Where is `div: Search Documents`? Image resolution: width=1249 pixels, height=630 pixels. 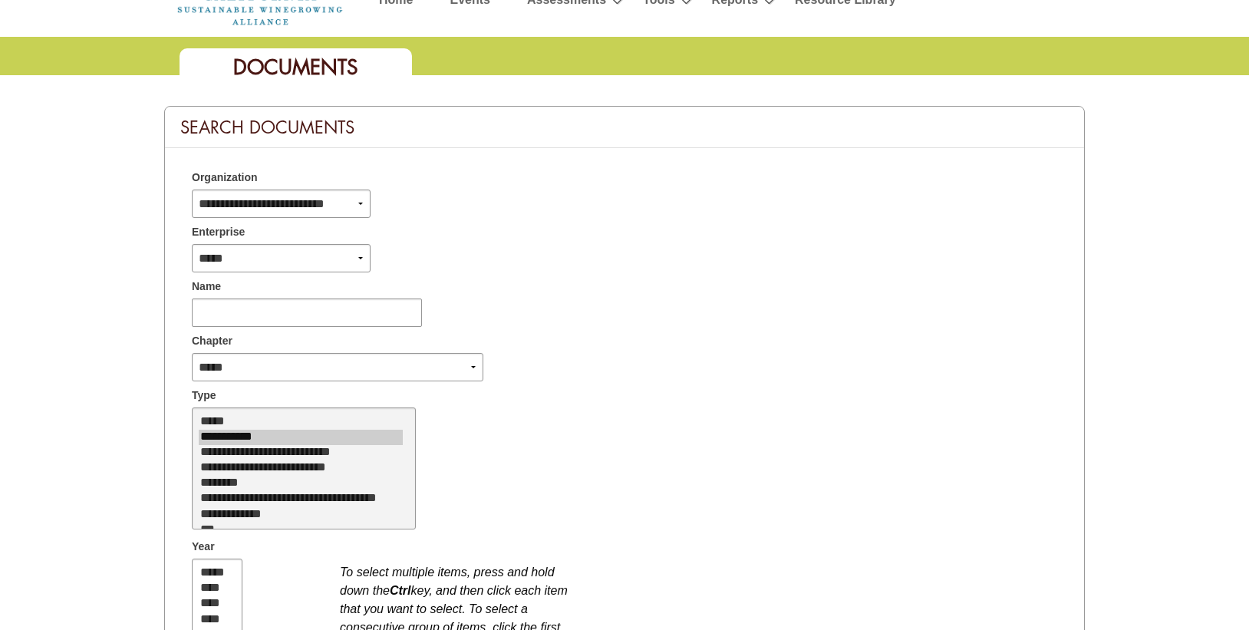 div: Search Documents is located at coordinates (625, 127).